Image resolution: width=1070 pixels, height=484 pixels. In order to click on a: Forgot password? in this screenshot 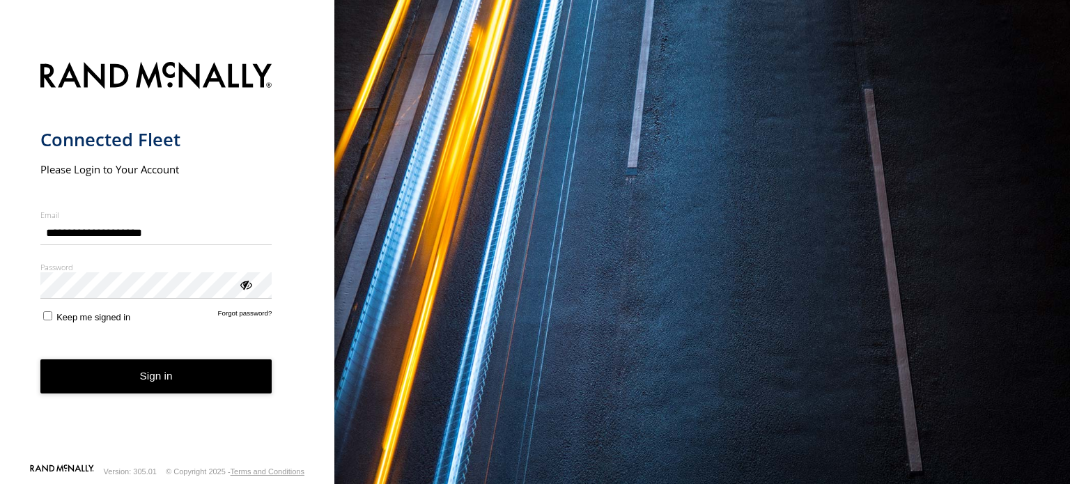, I will do `click(245, 316)`.